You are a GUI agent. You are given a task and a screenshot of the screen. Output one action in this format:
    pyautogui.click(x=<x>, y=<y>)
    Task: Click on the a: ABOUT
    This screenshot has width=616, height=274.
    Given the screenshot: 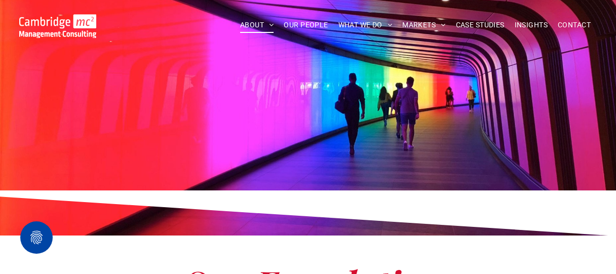 What is the action you would take?
    pyautogui.click(x=257, y=25)
    